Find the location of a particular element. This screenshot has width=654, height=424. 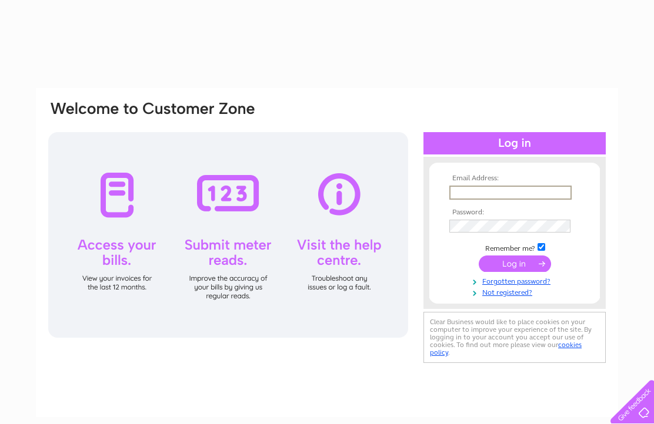

a: Not registered? is located at coordinates (516, 292).